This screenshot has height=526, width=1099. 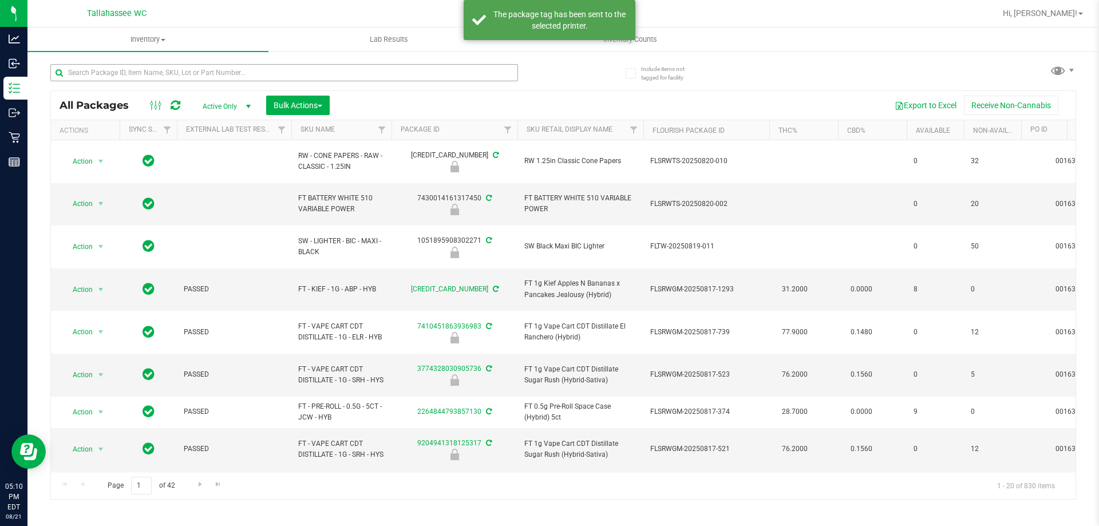 What do you see at coordinates (141, 486) in the screenshot?
I see `span: Page of 42` at bounding box center [141, 486].